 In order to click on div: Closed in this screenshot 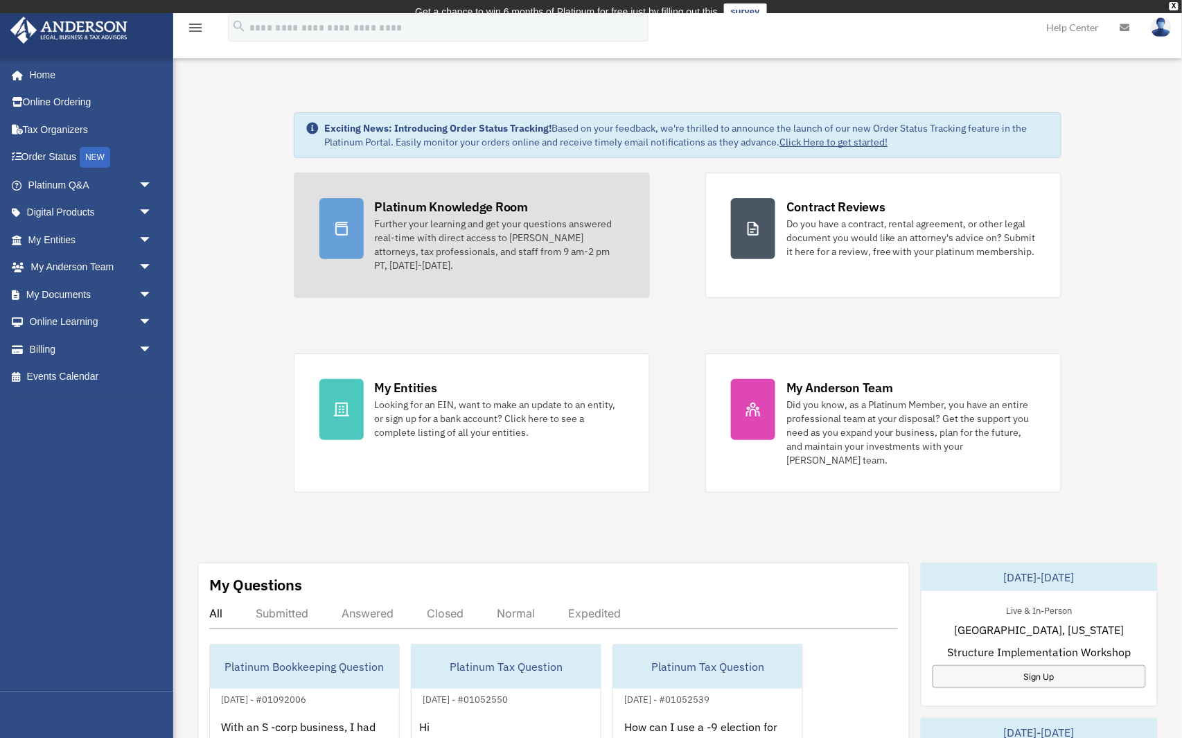, I will do `click(445, 613)`.